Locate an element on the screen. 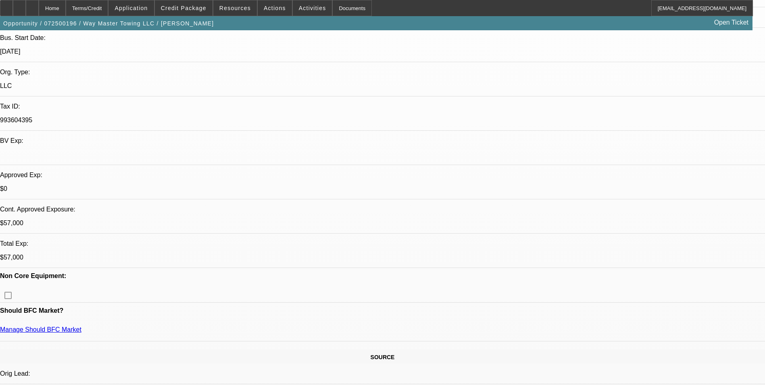  span: Credit Package is located at coordinates (183, 8).